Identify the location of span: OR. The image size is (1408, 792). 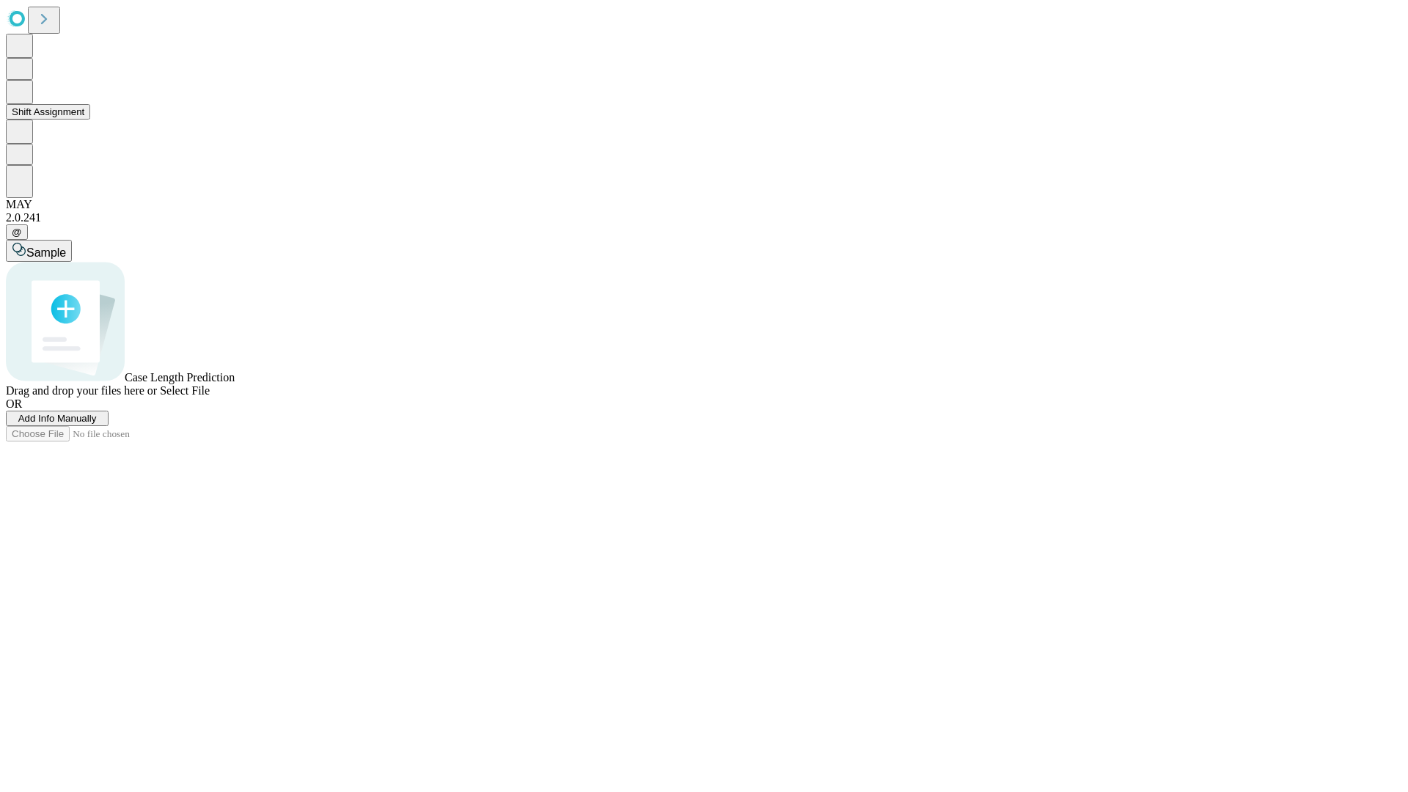
(14, 403).